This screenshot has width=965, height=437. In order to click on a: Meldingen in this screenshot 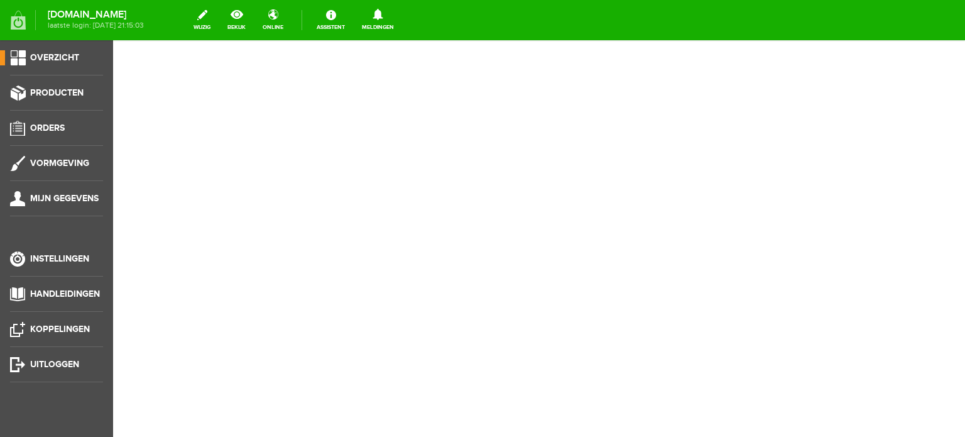, I will do `click(378, 20)`.